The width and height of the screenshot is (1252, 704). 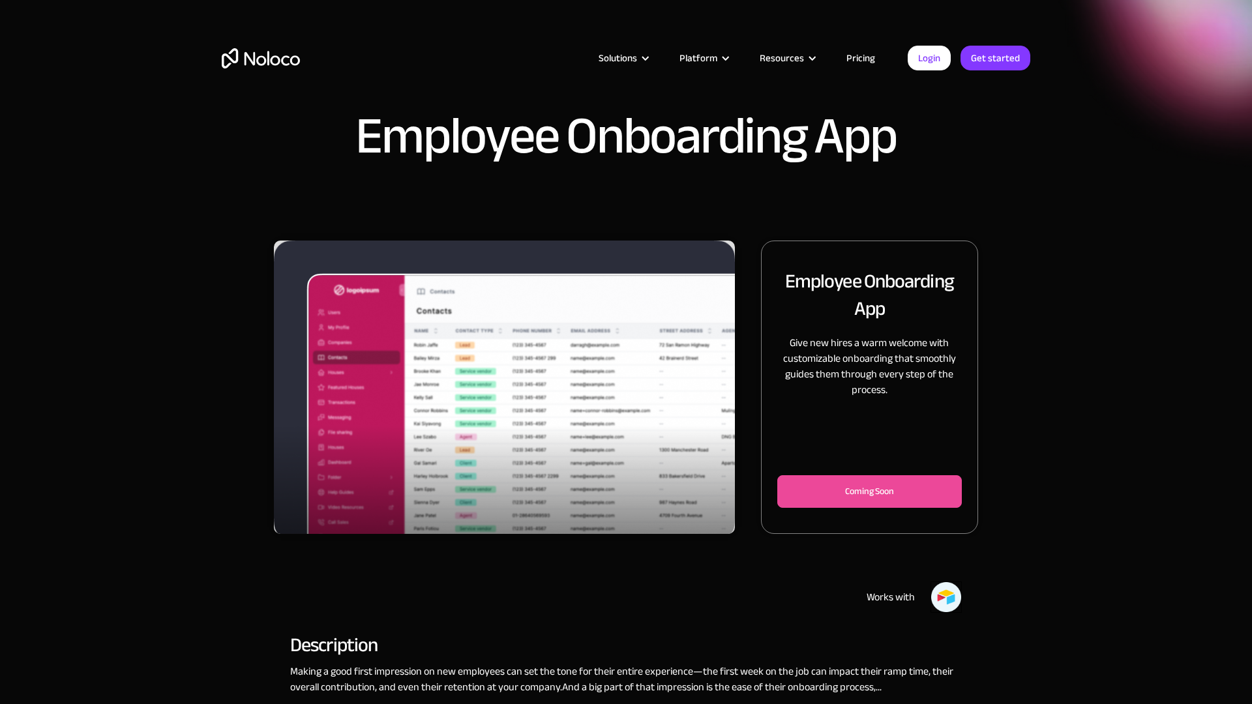 I want to click on h2: Description, so click(x=626, y=645).